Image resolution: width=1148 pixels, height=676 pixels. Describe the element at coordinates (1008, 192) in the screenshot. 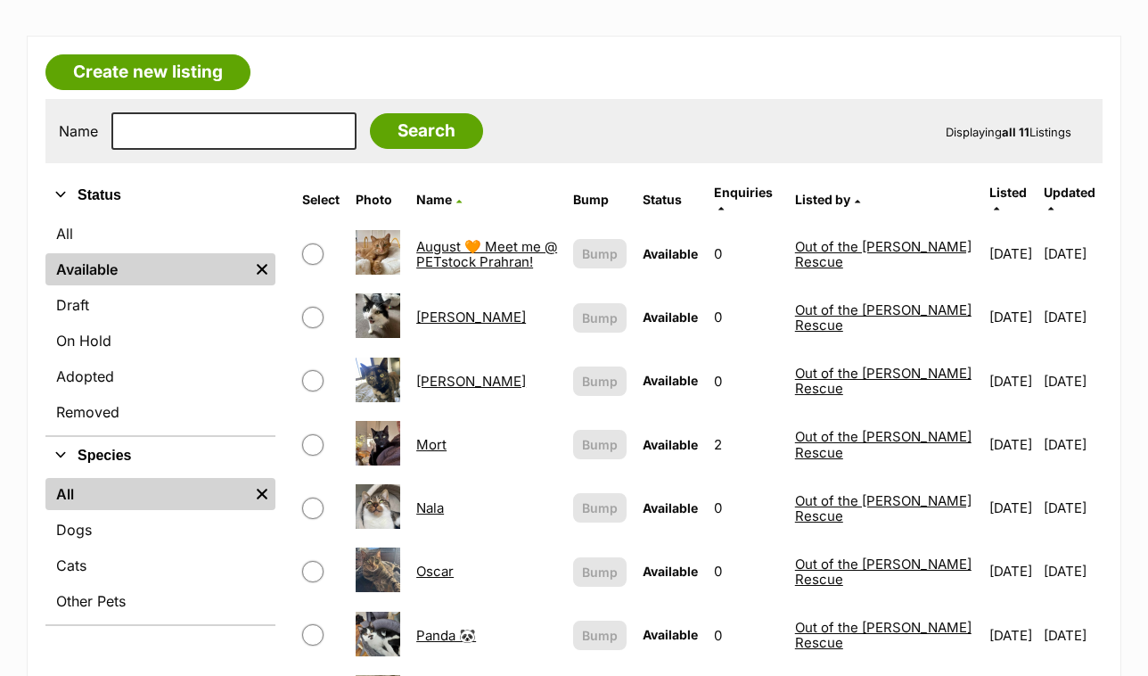

I see `span: Listed` at that location.